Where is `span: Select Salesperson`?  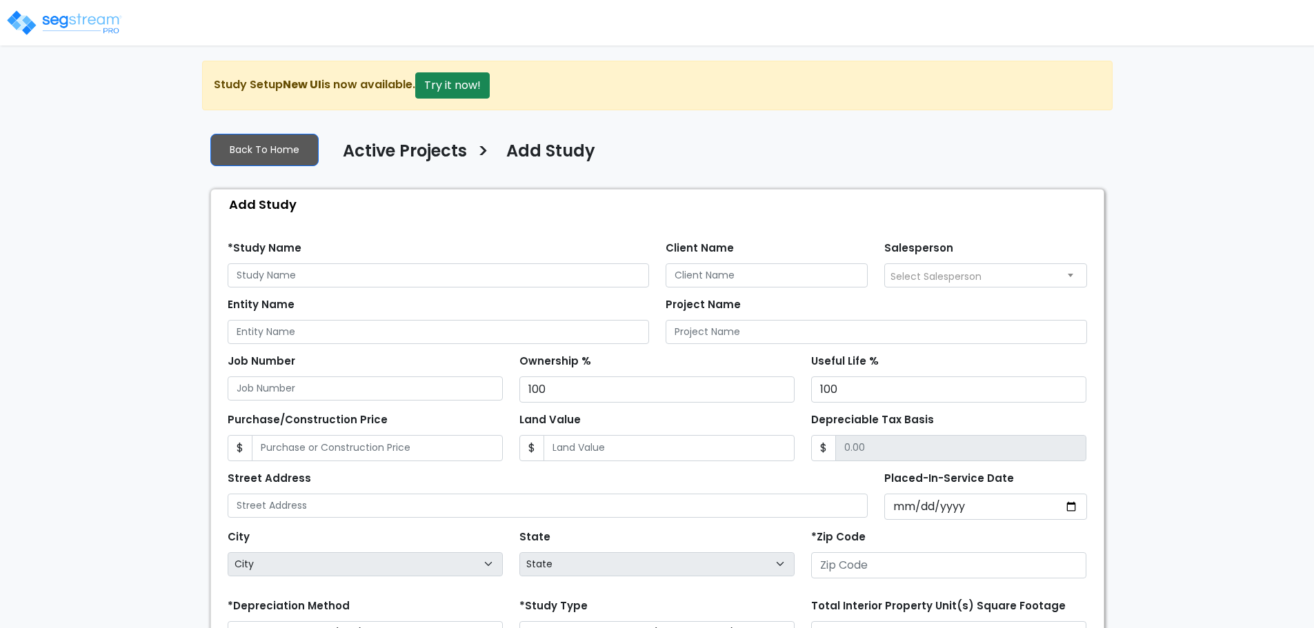 span: Select Salesperson is located at coordinates (936, 277).